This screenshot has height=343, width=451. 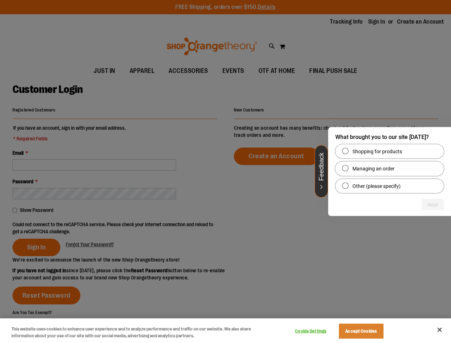 What do you see at coordinates (440, 330) in the screenshot?
I see `button: Close` at bounding box center [440, 330].